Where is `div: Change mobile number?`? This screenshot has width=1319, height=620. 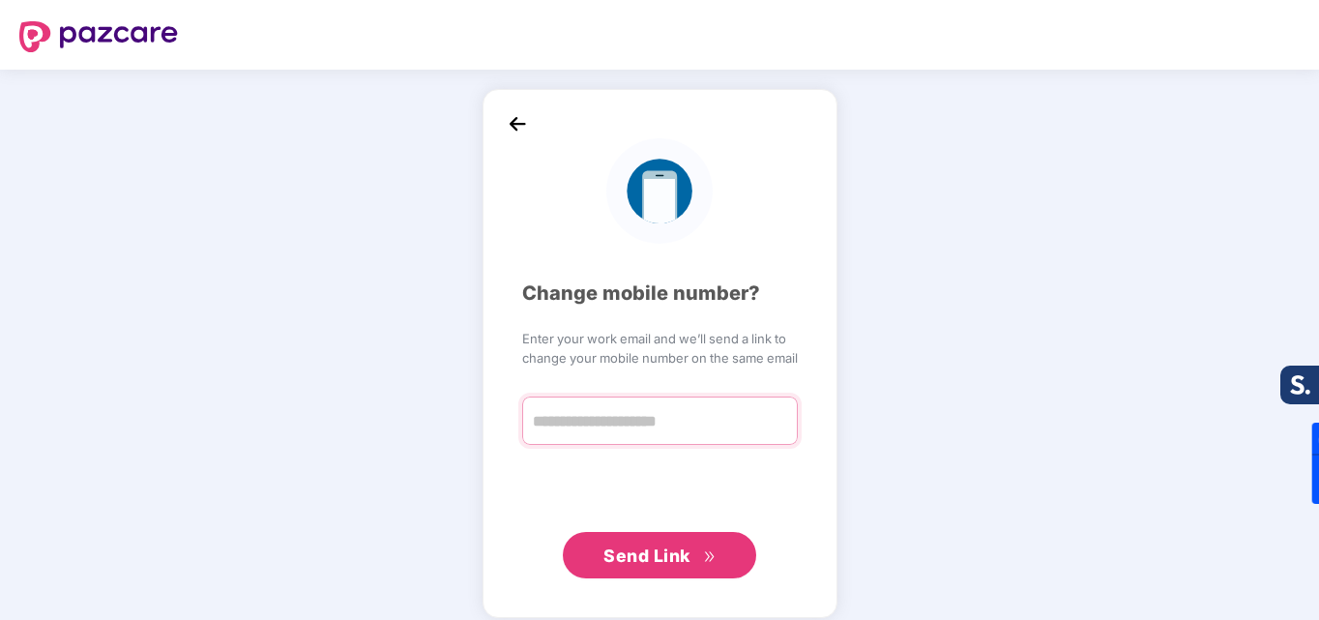
div: Change mobile number? is located at coordinates (659, 293).